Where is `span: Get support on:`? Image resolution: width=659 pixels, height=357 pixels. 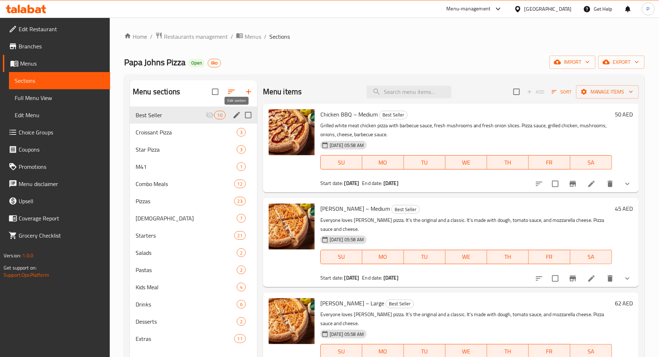
span: Get support on: is located at coordinates (20, 268).